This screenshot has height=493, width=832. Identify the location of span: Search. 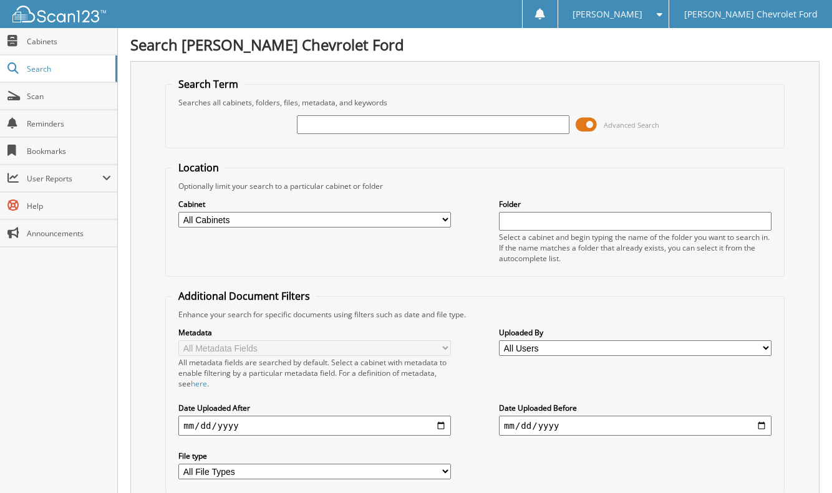
(68, 69).